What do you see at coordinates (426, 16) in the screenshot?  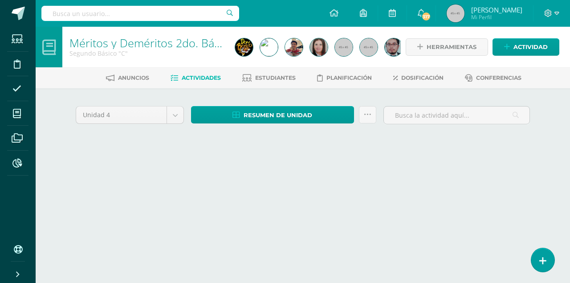 I see `span: 317` at bounding box center [426, 16].